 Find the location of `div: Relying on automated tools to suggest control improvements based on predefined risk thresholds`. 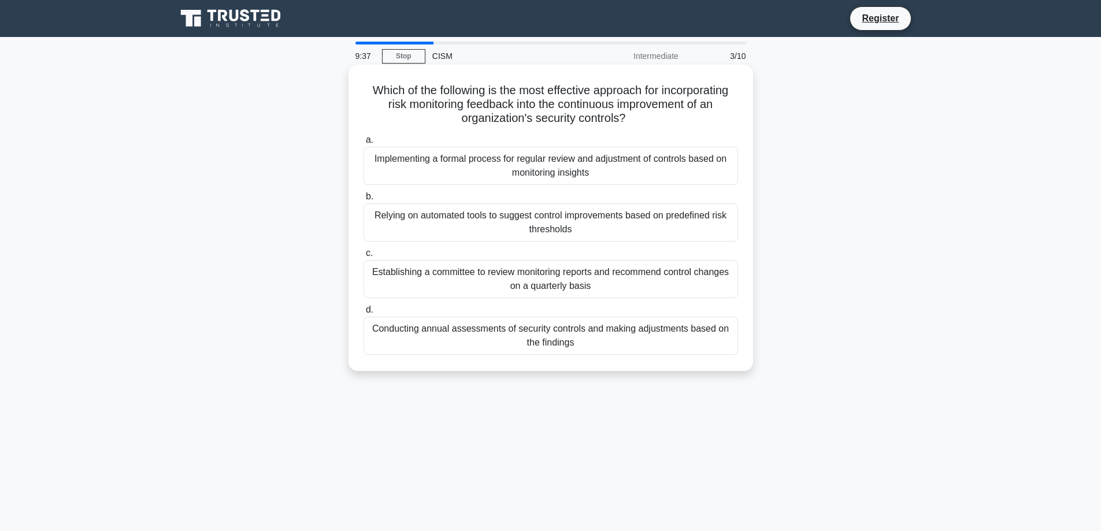

div: Relying on automated tools to suggest control improvements based on predefined risk thresholds is located at coordinates (551, 223).